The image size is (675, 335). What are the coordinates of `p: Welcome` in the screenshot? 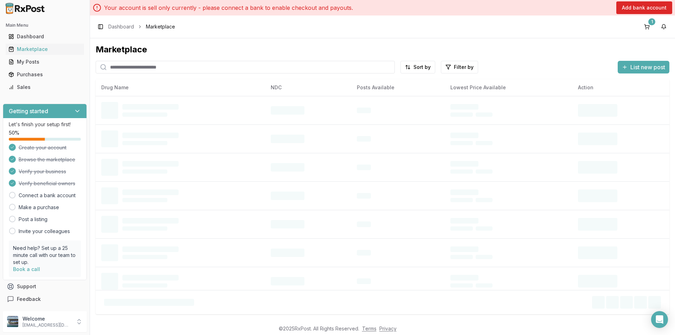 It's located at (47, 319).